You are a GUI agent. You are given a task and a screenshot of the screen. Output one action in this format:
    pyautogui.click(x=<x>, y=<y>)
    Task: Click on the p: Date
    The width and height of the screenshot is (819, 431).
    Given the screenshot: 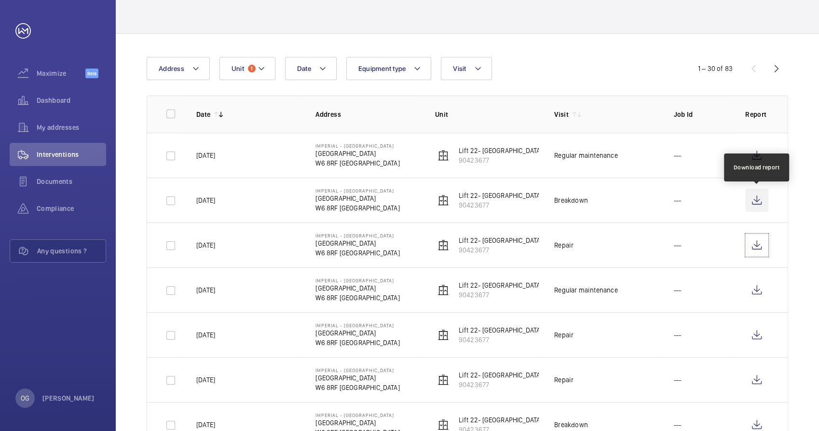 What is the action you would take?
    pyautogui.click(x=203, y=114)
    